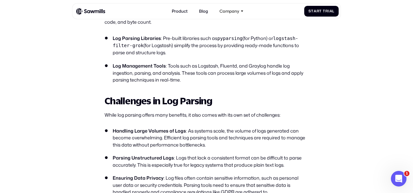  Describe the element at coordinates (66, 8) in the screenshot. I see `h1: Messages` at that location.